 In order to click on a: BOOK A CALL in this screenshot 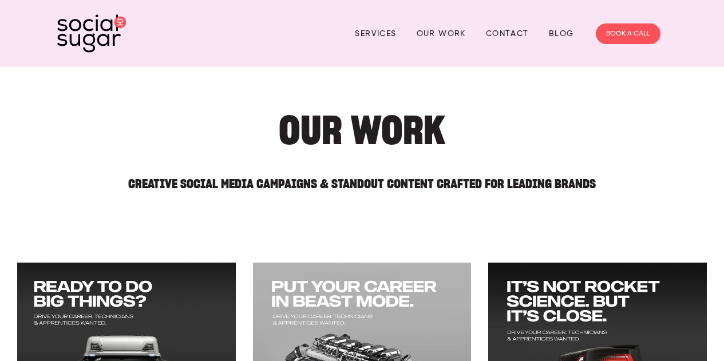, I will do `click(628, 34)`.